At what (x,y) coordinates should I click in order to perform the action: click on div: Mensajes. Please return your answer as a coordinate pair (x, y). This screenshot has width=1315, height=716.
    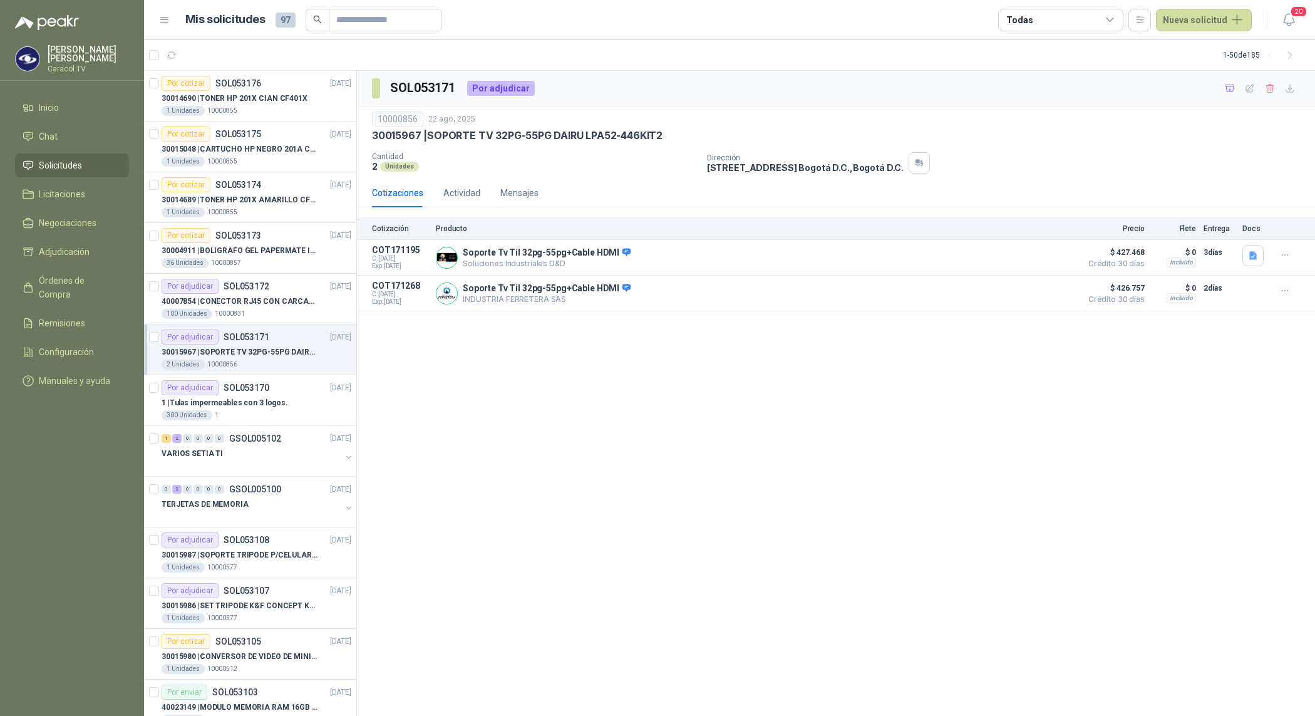
    Looking at the image, I should click on (519, 193).